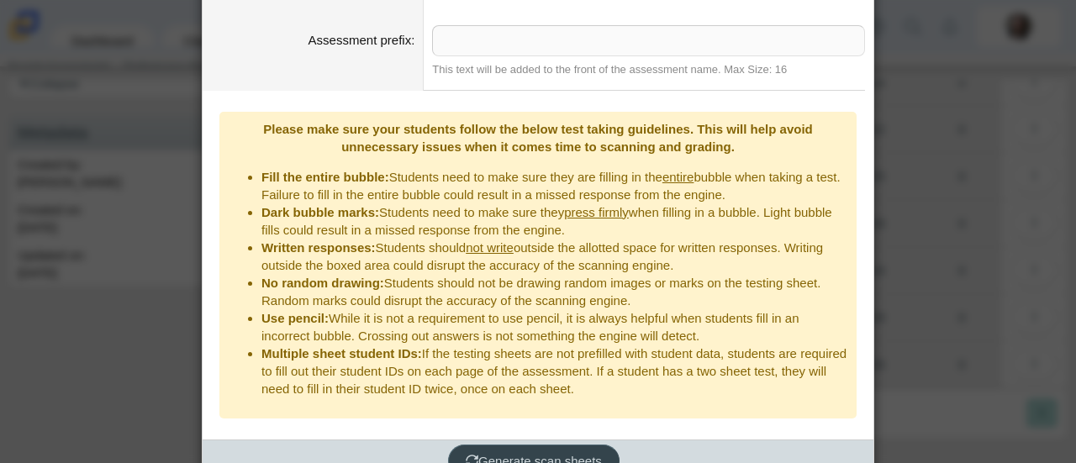 The image size is (1076, 463). Describe the element at coordinates (678, 177) in the screenshot. I see `u: entire` at that location.